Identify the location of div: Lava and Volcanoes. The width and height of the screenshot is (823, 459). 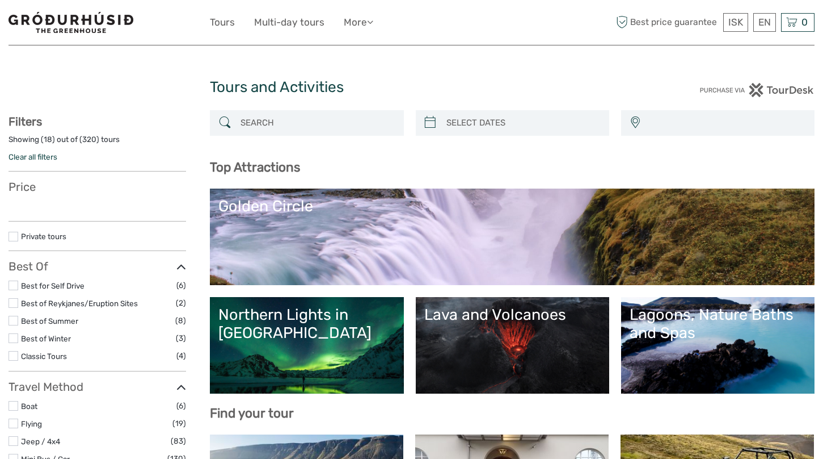
(512, 314).